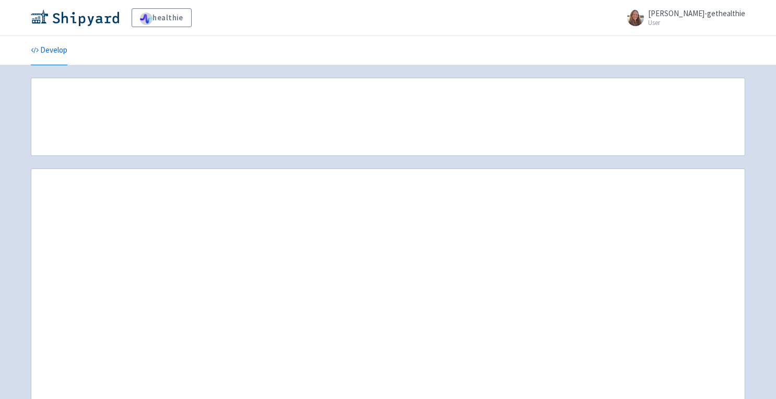  Describe the element at coordinates (161, 18) in the screenshot. I see `a: healthie` at that location.